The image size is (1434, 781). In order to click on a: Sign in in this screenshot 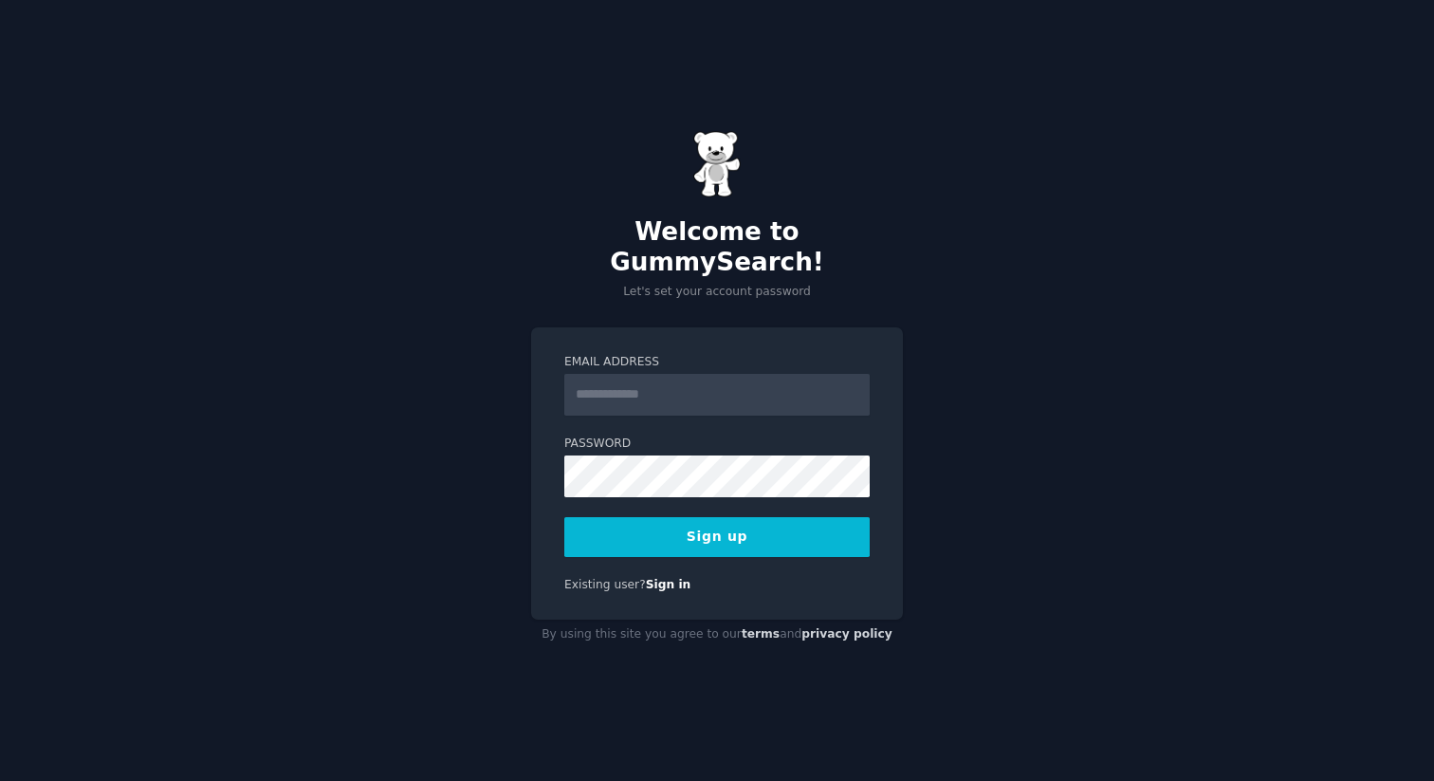, I will do `click(669, 584)`.